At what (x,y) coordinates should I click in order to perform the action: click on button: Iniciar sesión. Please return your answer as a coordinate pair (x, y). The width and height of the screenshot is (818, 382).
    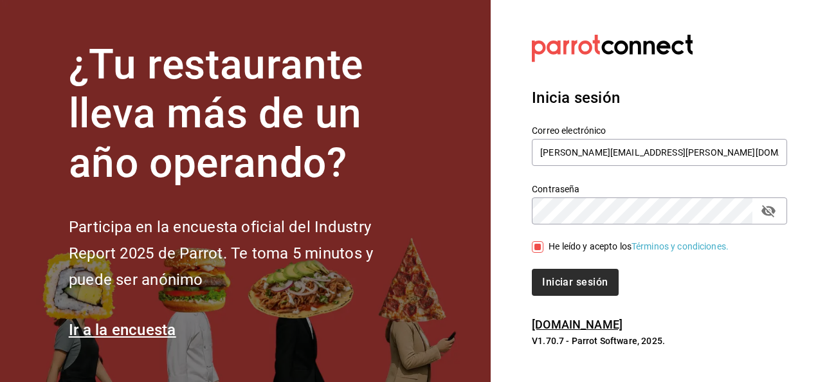
    Looking at the image, I should click on (575, 282).